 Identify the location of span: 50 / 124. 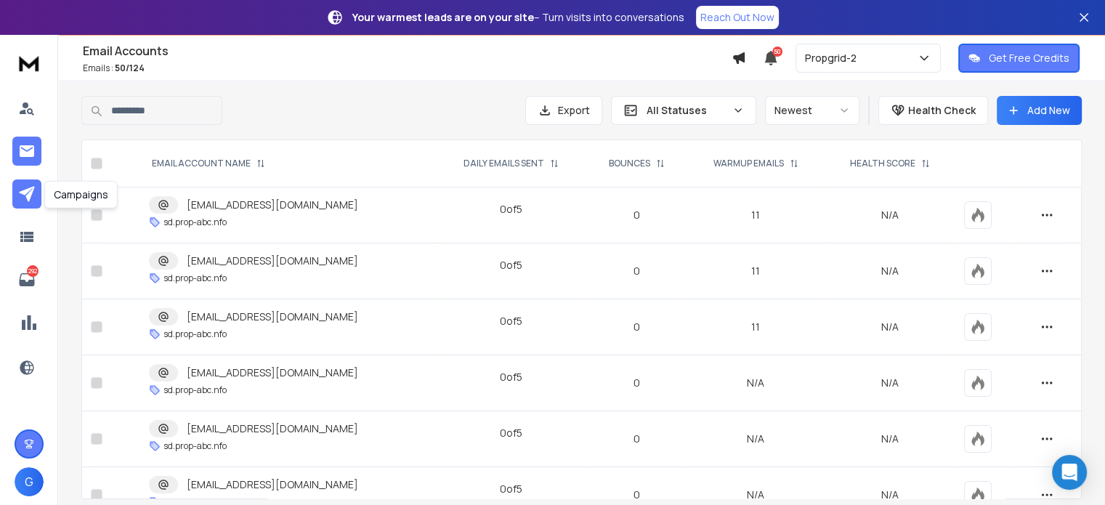
(129, 68).